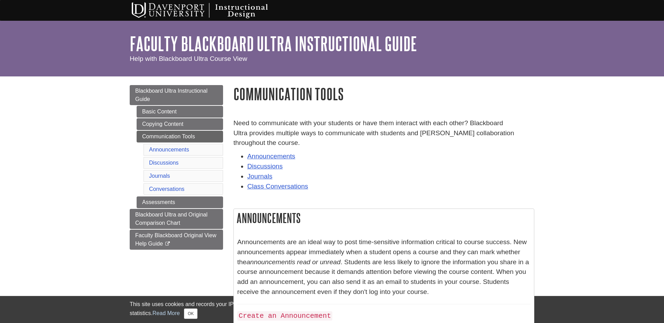 This screenshot has width=664, height=323. I want to click on h1: Communication Tools, so click(384, 94).